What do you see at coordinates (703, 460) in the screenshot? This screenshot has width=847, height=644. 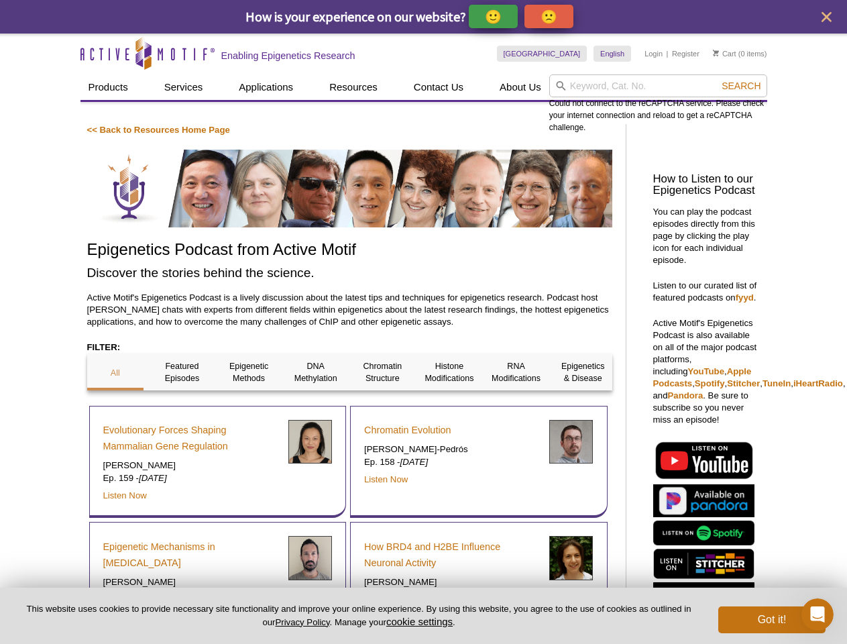 I see `img: Listen on YouTube` at bounding box center [703, 460].